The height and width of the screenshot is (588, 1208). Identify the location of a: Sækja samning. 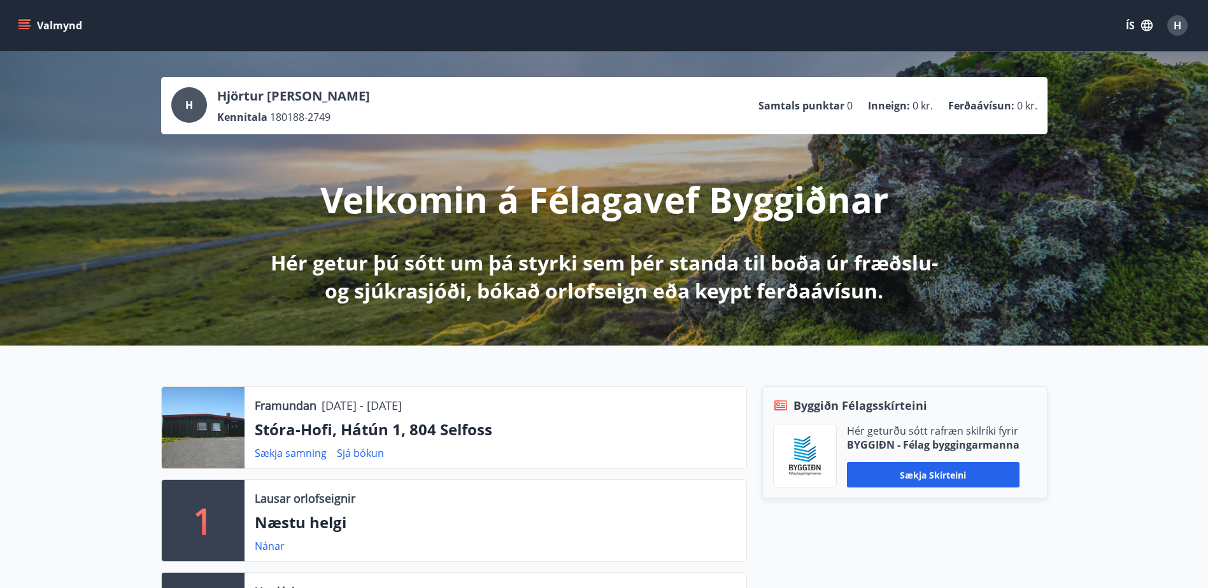
(290, 453).